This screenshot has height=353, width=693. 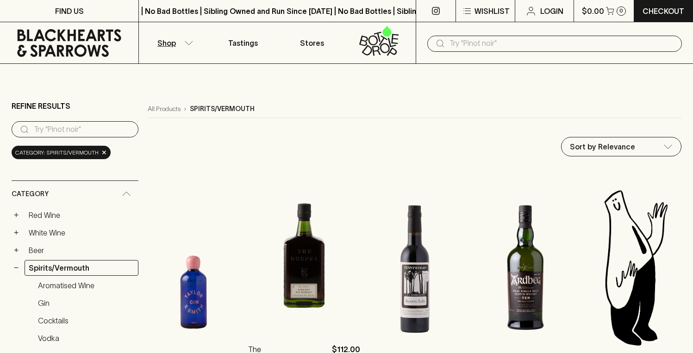 What do you see at coordinates (243, 43) in the screenshot?
I see `a: Tastings` at bounding box center [243, 43].